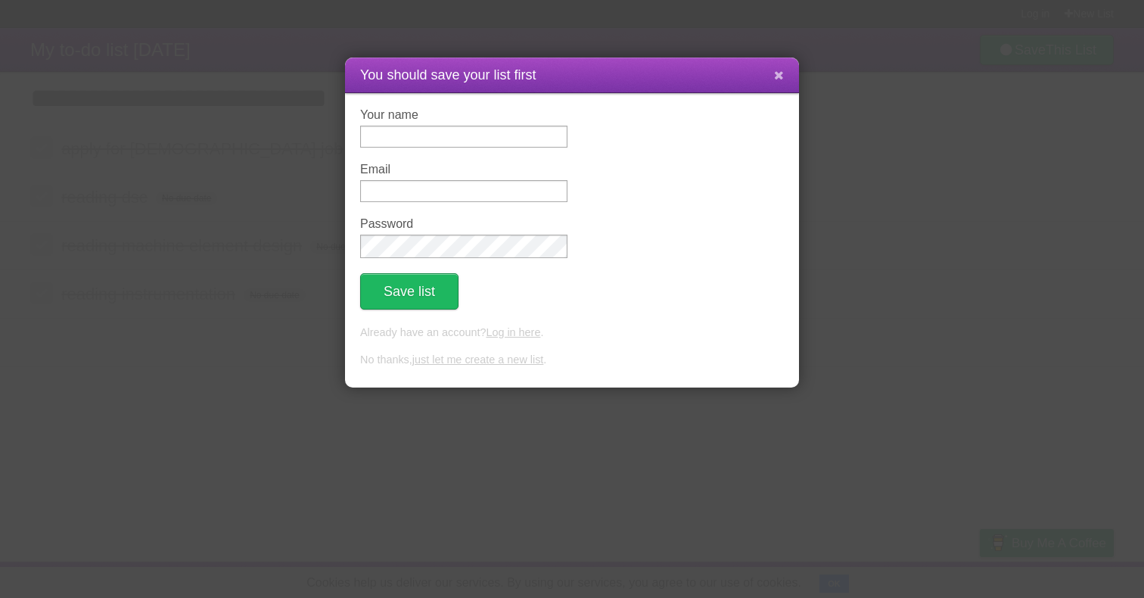 The image size is (1144, 598). What do you see at coordinates (572, 75) in the screenshot?
I see `h1: You should save your list first` at bounding box center [572, 75].